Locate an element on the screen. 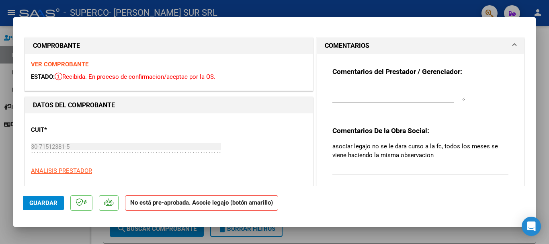 The image size is (549, 244). div: COMENTARIOS is located at coordinates (420, 125).